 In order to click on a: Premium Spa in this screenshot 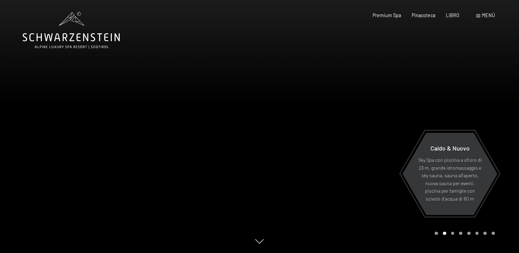, I will do `click(386, 15)`.